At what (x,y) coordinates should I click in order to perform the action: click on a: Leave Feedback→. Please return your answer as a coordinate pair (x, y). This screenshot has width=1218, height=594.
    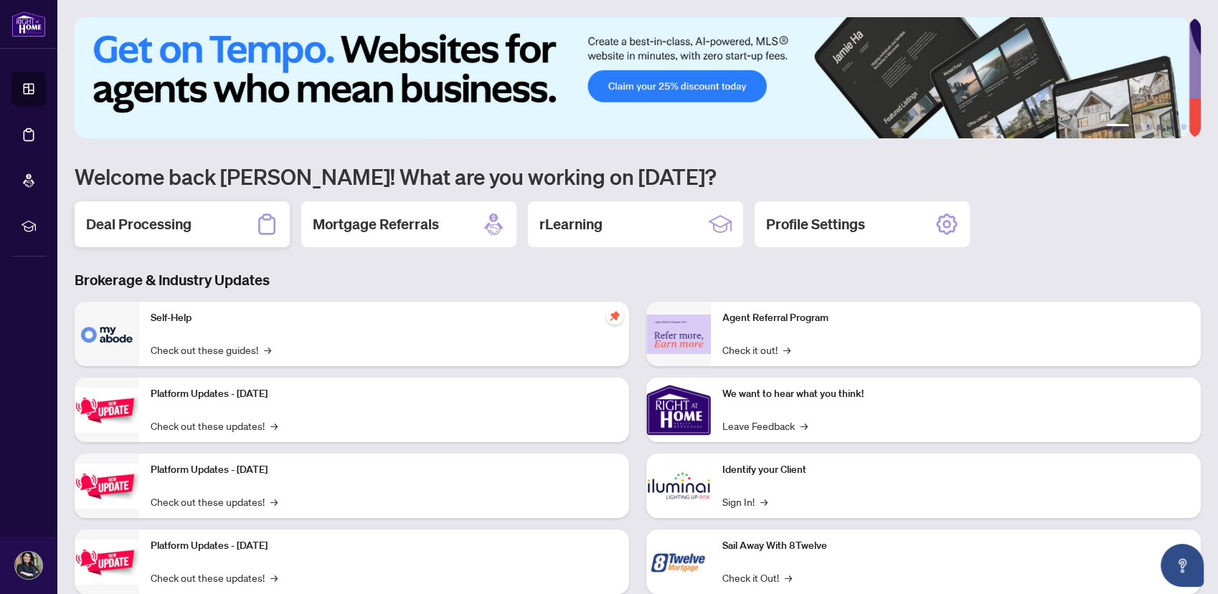
    Looking at the image, I should click on (764, 426).